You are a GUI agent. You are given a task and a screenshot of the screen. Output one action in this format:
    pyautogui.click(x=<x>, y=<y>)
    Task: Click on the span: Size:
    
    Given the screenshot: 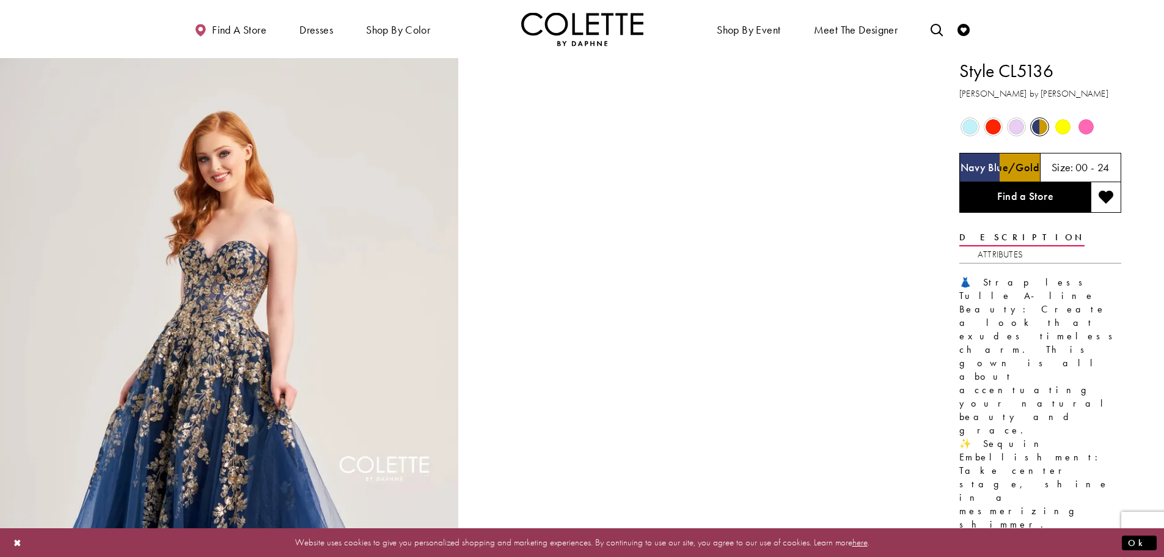 What is the action you would take?
    pyautogui.click(x=1063, y=167)
    